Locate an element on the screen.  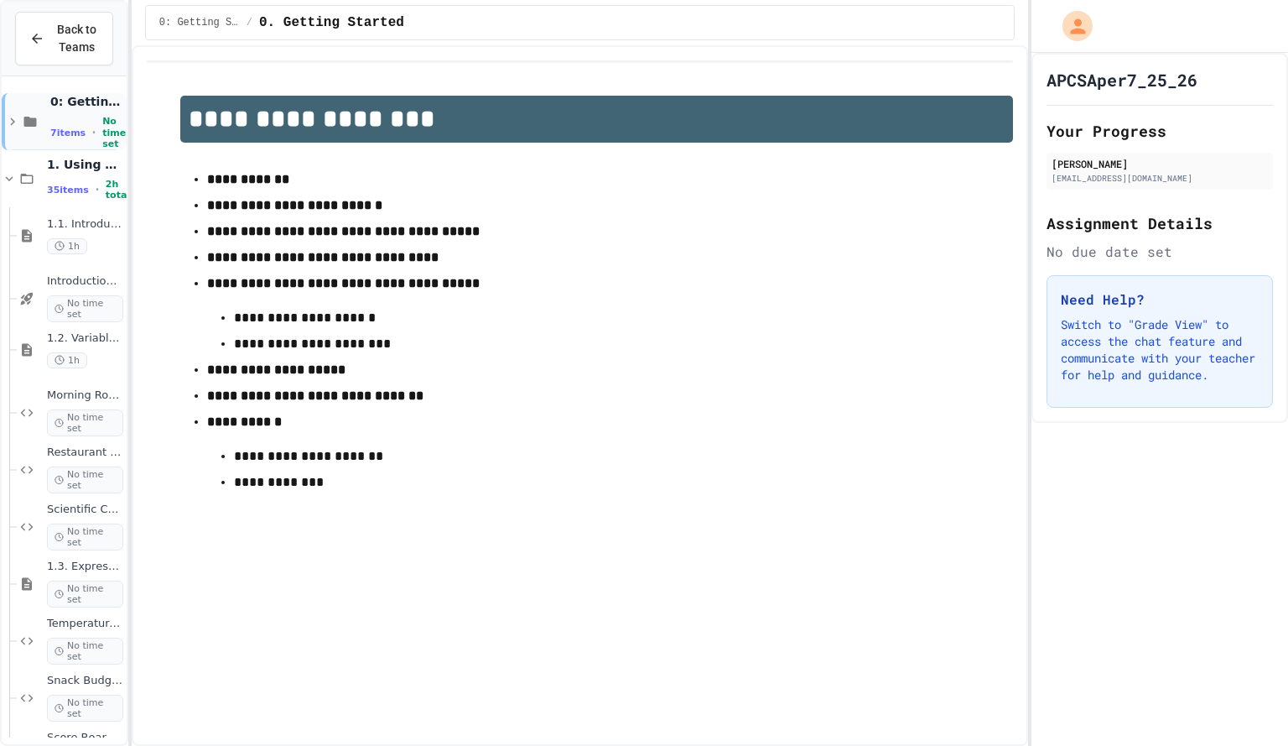
span: Score Board Fixer is located at coordinates (85, 737).